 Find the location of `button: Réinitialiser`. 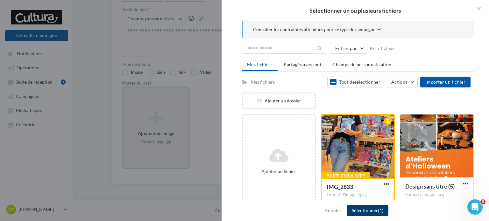

button: Réinitialiser is located at coordinates (383, 48).